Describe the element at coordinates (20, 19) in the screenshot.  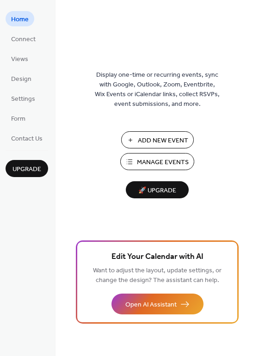
I see `span: Home` at that location.